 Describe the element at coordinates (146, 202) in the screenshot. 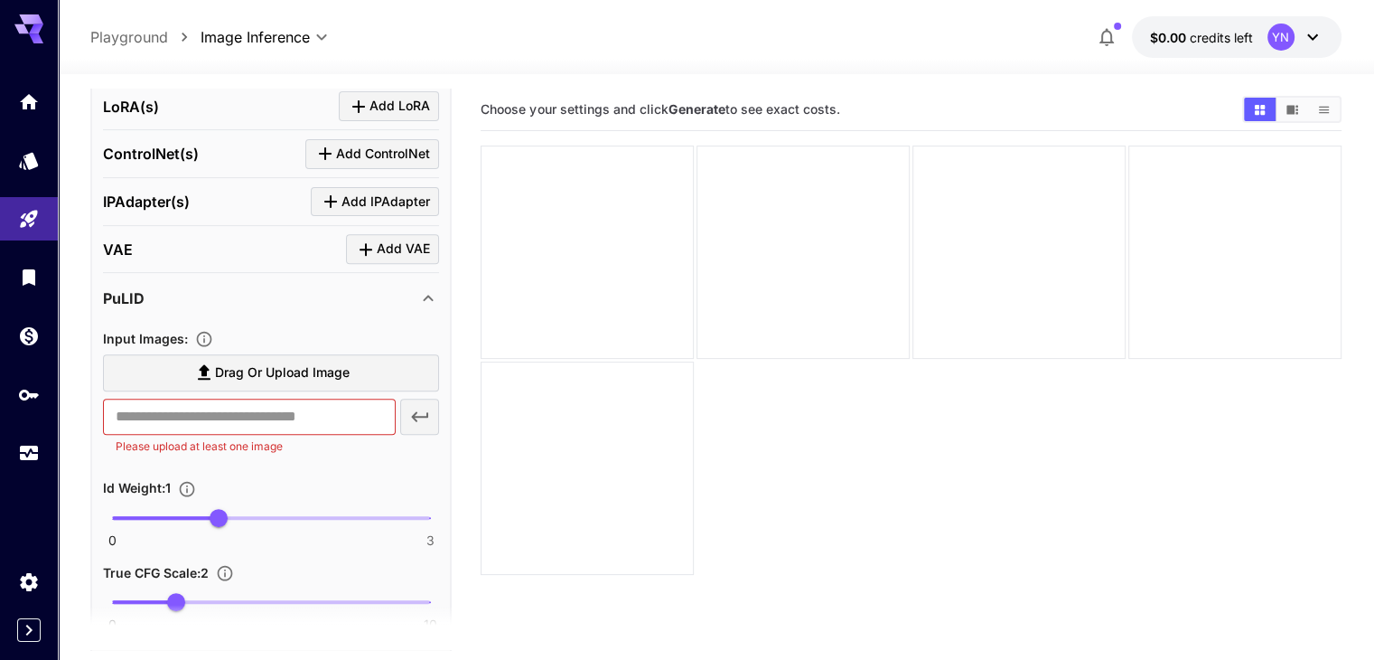

I see `p: IPAdapter(s)` at that location.